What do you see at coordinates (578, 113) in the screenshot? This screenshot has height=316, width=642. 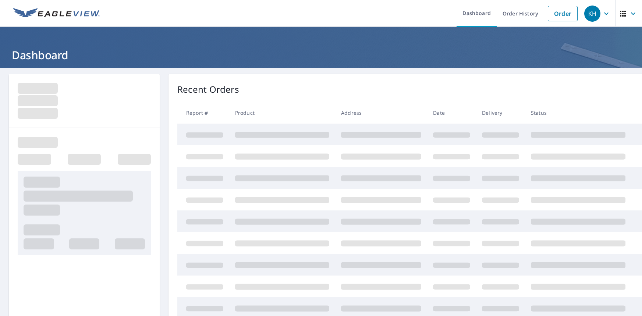 I see `th: Status` at bounding box center [578, 113].